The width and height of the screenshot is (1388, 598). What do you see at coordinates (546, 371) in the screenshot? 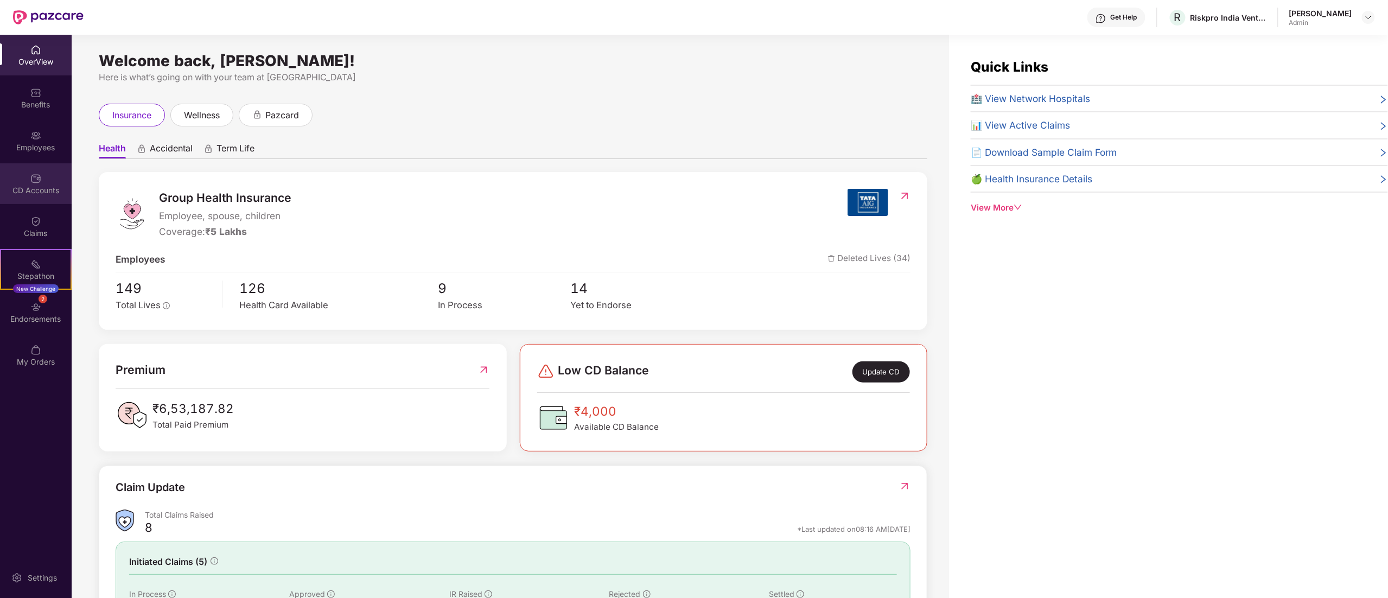
I see `img: svg+xml;base64,PHN2ZyBpZD0iRGFuZ2VyLTMyeDMyIiB4bWxucz0iaHR0cDovL3d3dy53My5vcmcvMjAwMC9zdmciIHdpZH...` at bounding box center [546, 371].